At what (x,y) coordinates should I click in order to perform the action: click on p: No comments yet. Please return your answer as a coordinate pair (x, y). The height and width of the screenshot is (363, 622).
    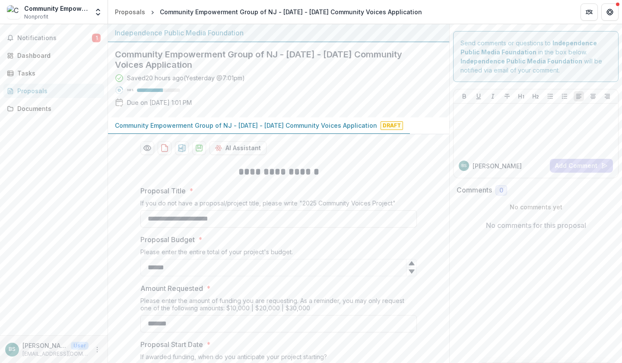
    Looking at the image, I should click on (536, 207).